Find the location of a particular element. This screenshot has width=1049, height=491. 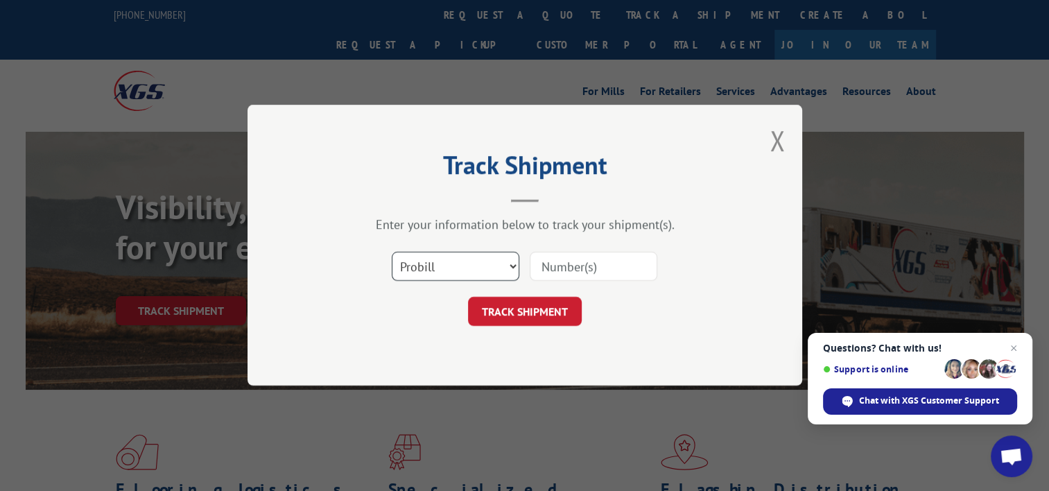

div: Chat with XGS Customer Support is located at coordinates (920, 402).